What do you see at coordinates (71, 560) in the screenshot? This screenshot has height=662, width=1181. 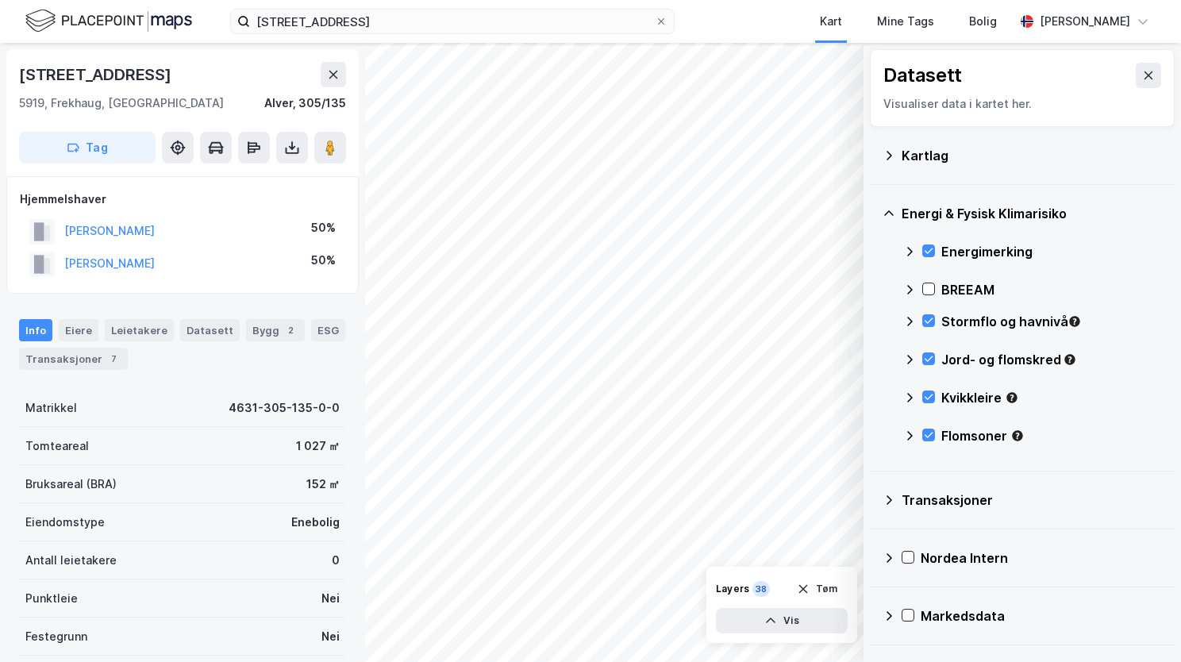 I see `div: Antall leietakere` at bounding box center [71, 560].